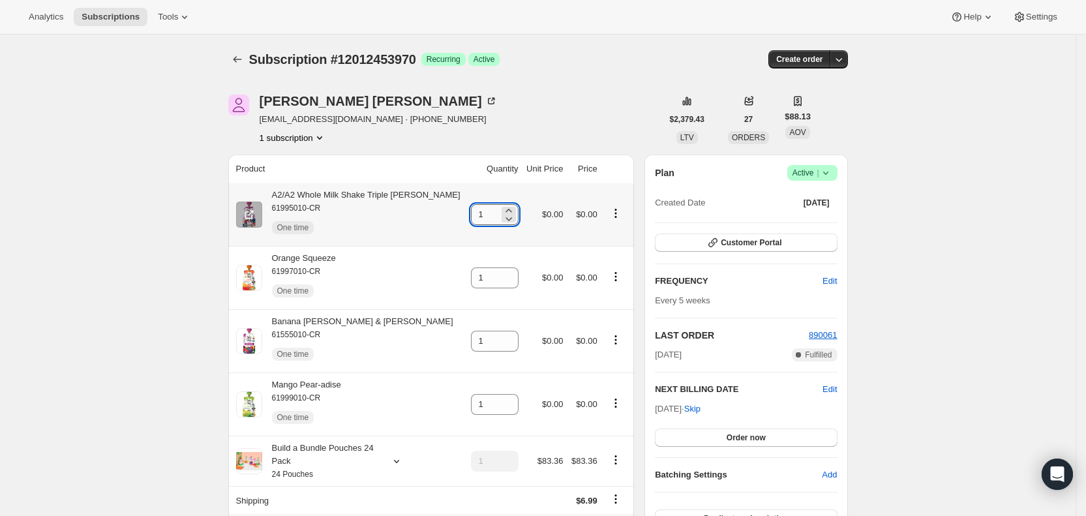  What do you see at coordinates (110, 17) in the screenshot?
I see `span: Subscriptions` at bounding box center [110, 17].